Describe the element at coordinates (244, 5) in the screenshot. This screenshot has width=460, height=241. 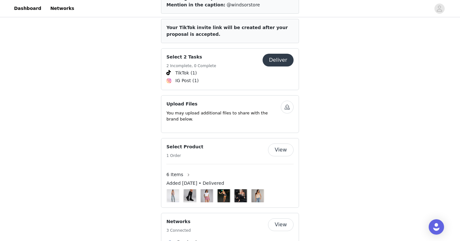
I see `span: @windsorstore` at that location.